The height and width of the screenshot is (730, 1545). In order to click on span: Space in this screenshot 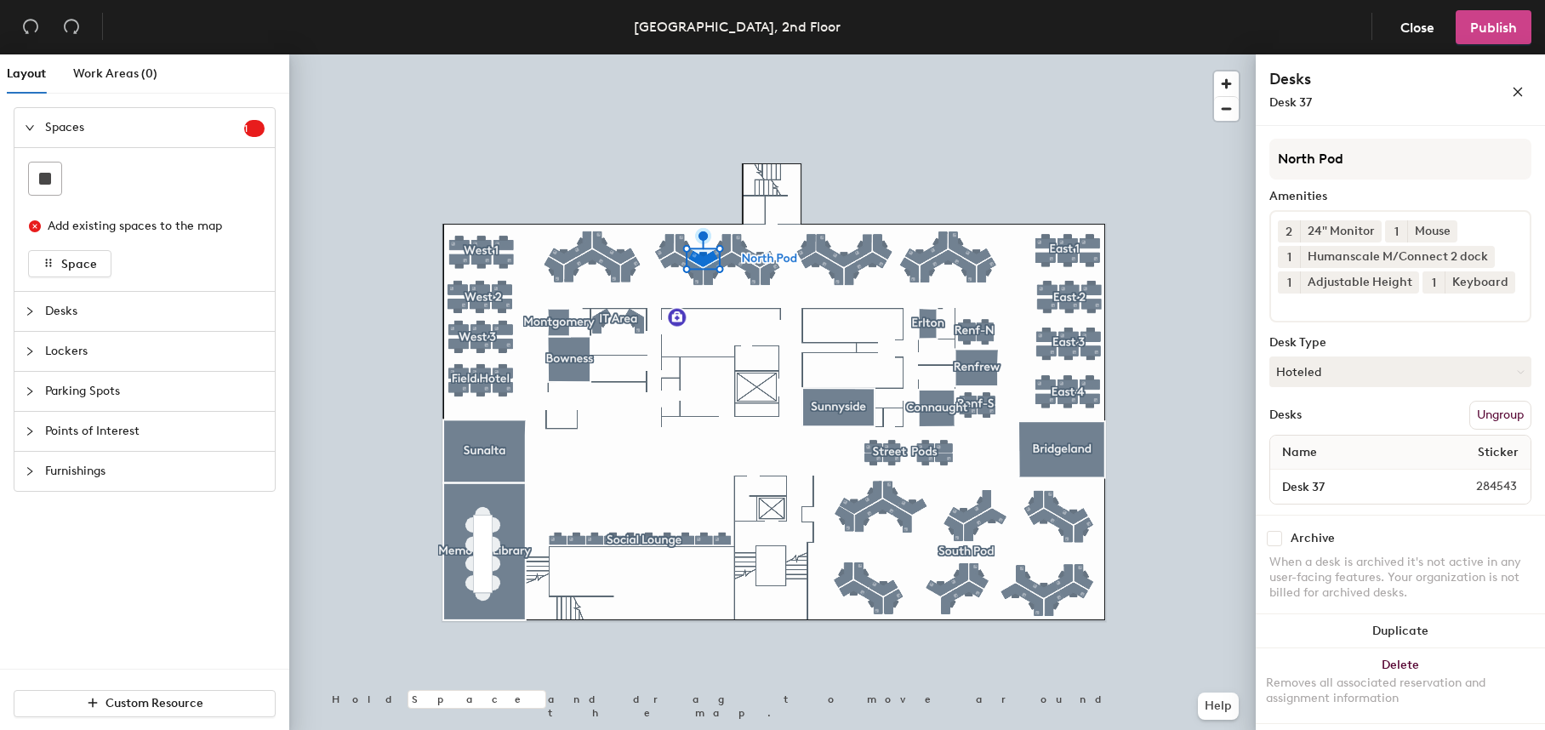, I will do `click(79, 264)`.